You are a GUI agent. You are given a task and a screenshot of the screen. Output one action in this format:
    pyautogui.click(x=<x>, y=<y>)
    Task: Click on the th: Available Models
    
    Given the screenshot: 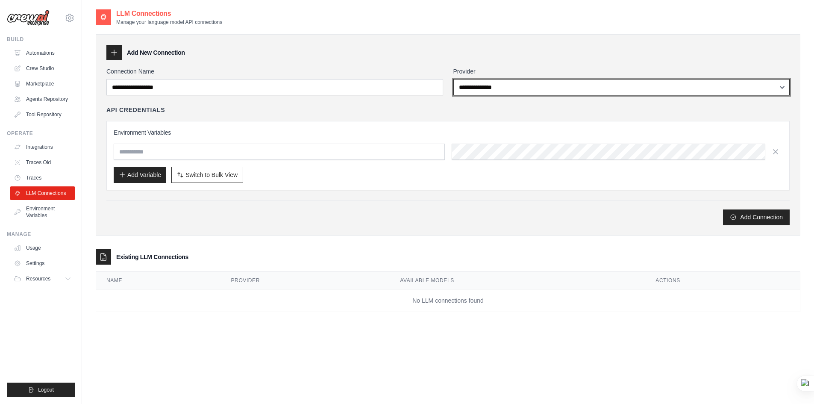 What is the action you would take?
    pyautogui.click(x=517, y=280)
    